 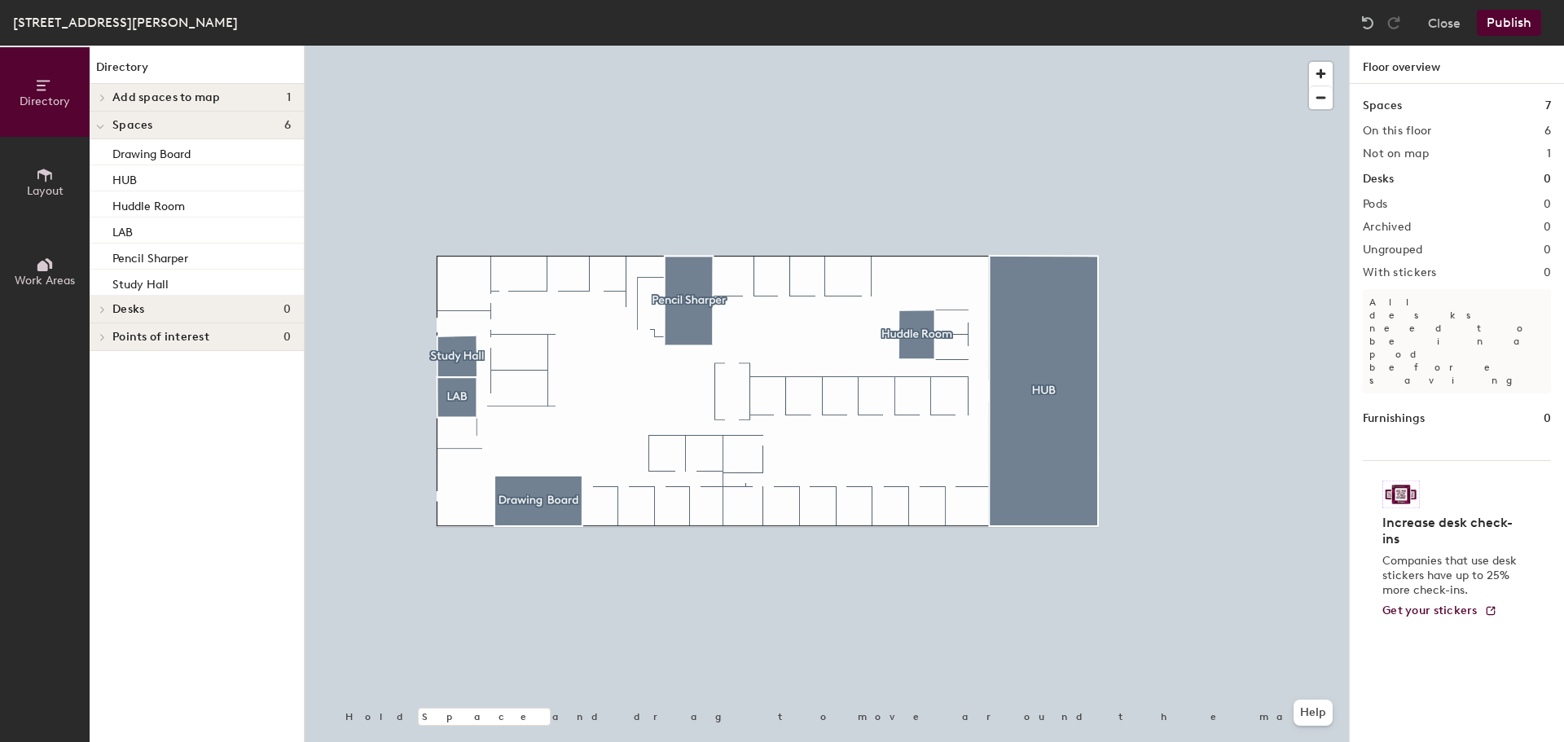 What do you see at coordinates (1313, 713) in the screenshot?
I see `button: Help` at bounding box center [1313, 713].